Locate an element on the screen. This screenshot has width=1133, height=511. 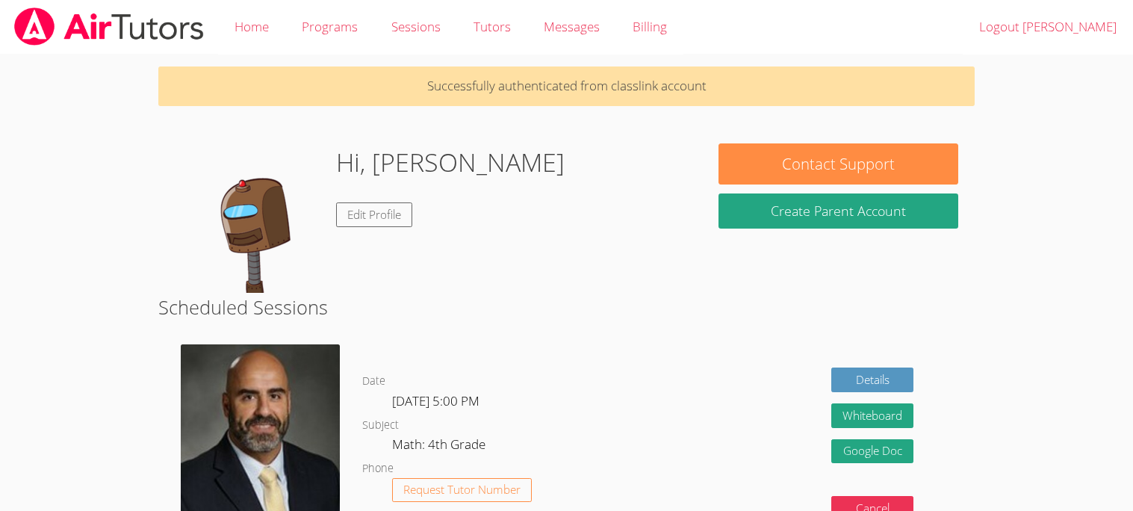
img: airtutors_banner-c4298cdbf04f3fff15de1276eac7730deb9818008684d7c2e4769d2f7ddbe033.png is located at coordinates (109, 26).